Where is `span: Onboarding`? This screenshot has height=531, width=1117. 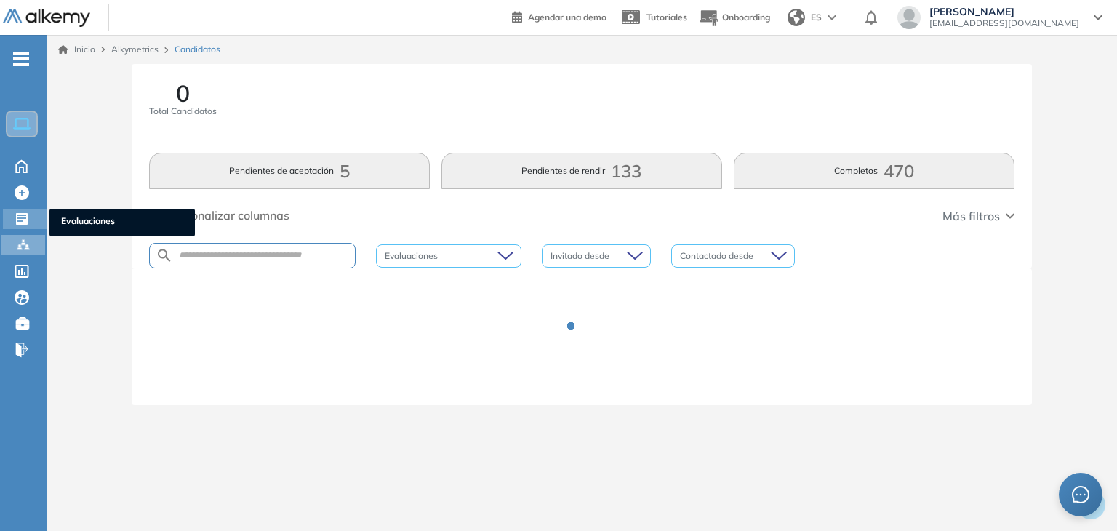
span: Onboarding is located at coordinates (746, 17).